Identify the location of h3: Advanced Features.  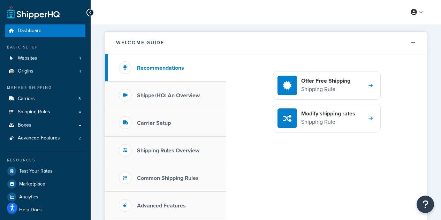
(162, 206).